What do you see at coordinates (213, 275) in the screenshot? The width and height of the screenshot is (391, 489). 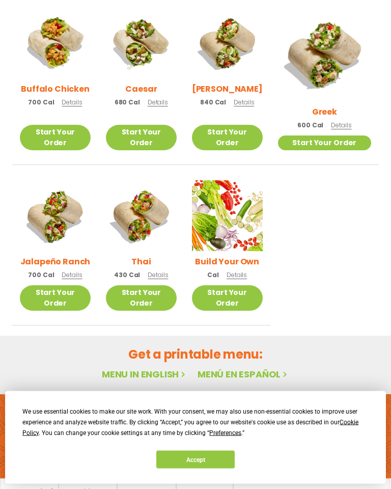 I see `span: Cal` at bounding box center [213, 275].